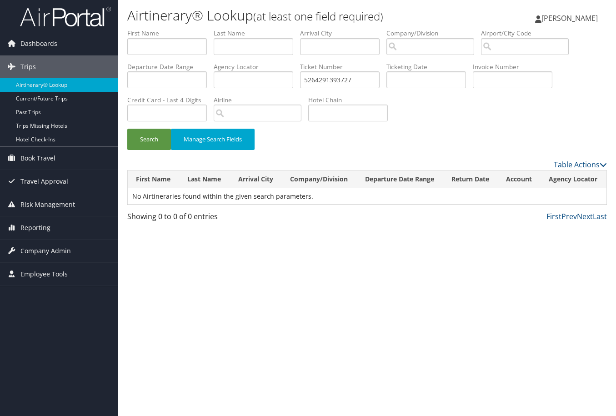 The image size is (616, 416). Describe the element at coordinates (528, 33) in the screenshot. I see `label: Airport/City Code` at that location.